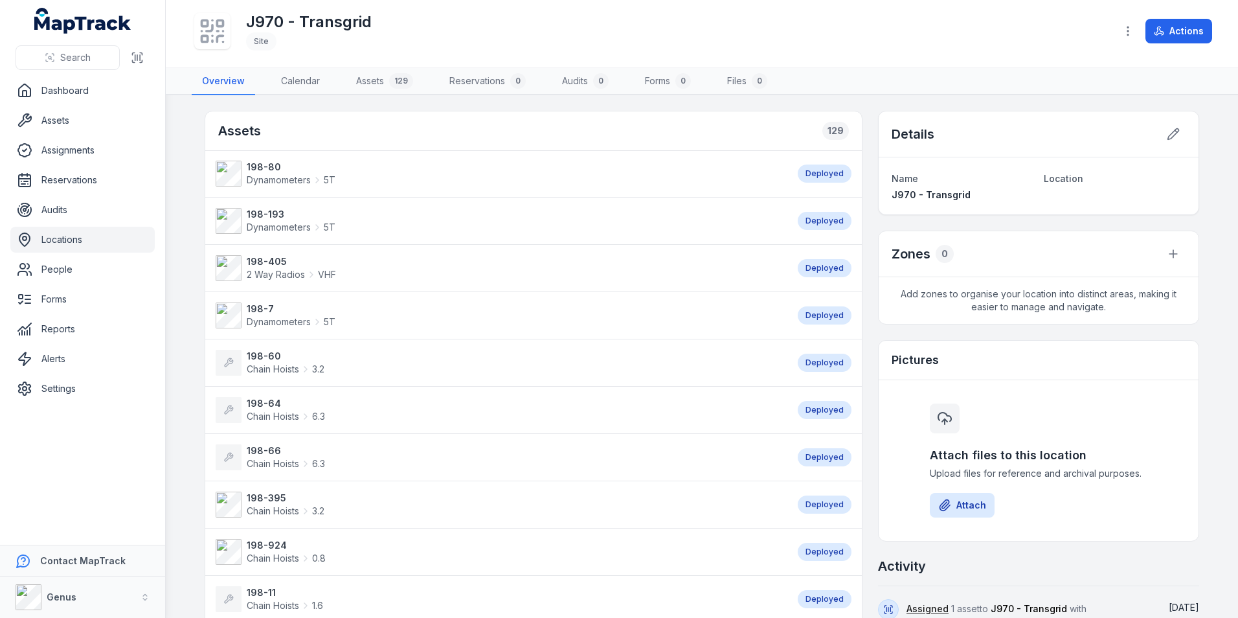 The height and width of the screenshot is (618, 1238). I want to click on a: People, so click(82, 269).